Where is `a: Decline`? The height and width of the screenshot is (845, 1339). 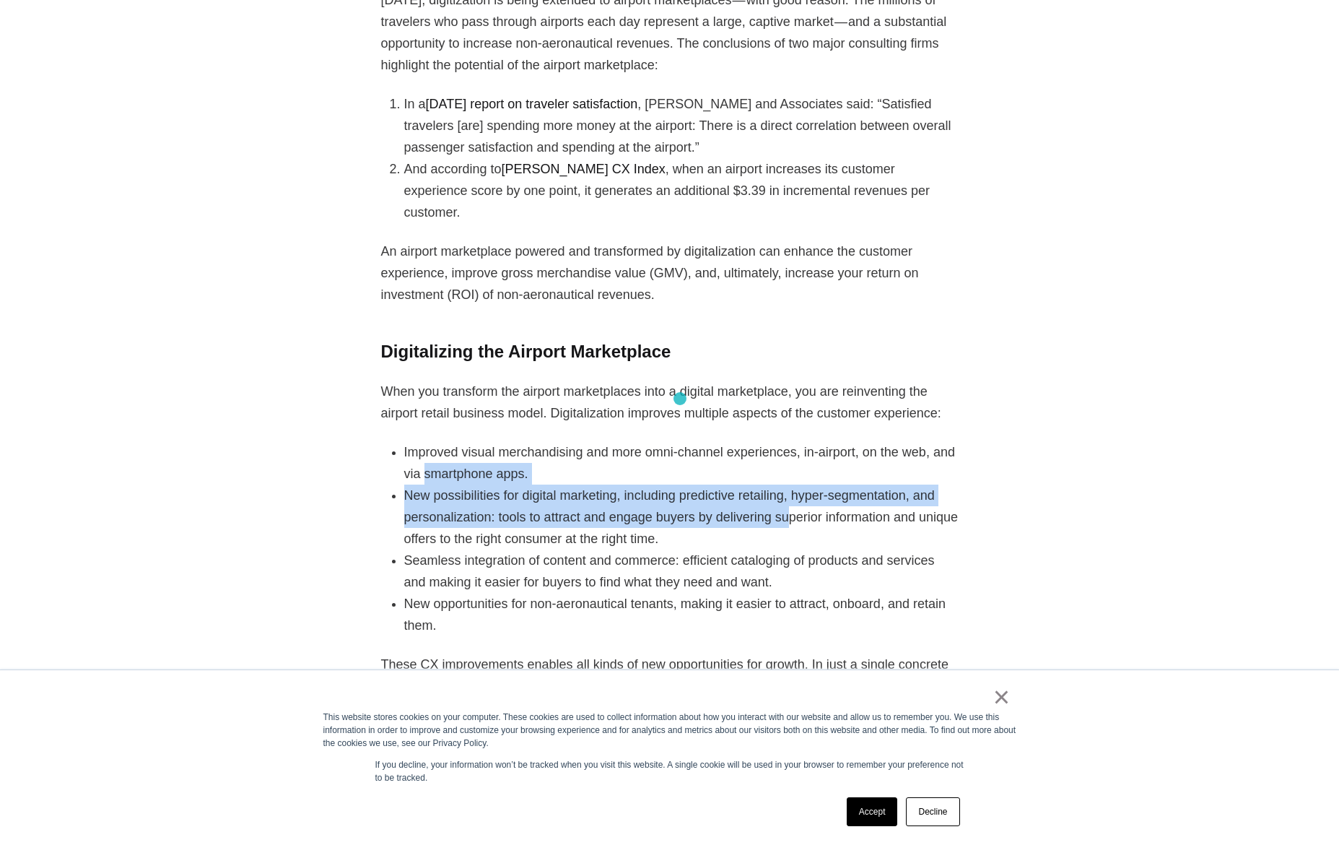
a: Decline is located at coordinates (933, 812).